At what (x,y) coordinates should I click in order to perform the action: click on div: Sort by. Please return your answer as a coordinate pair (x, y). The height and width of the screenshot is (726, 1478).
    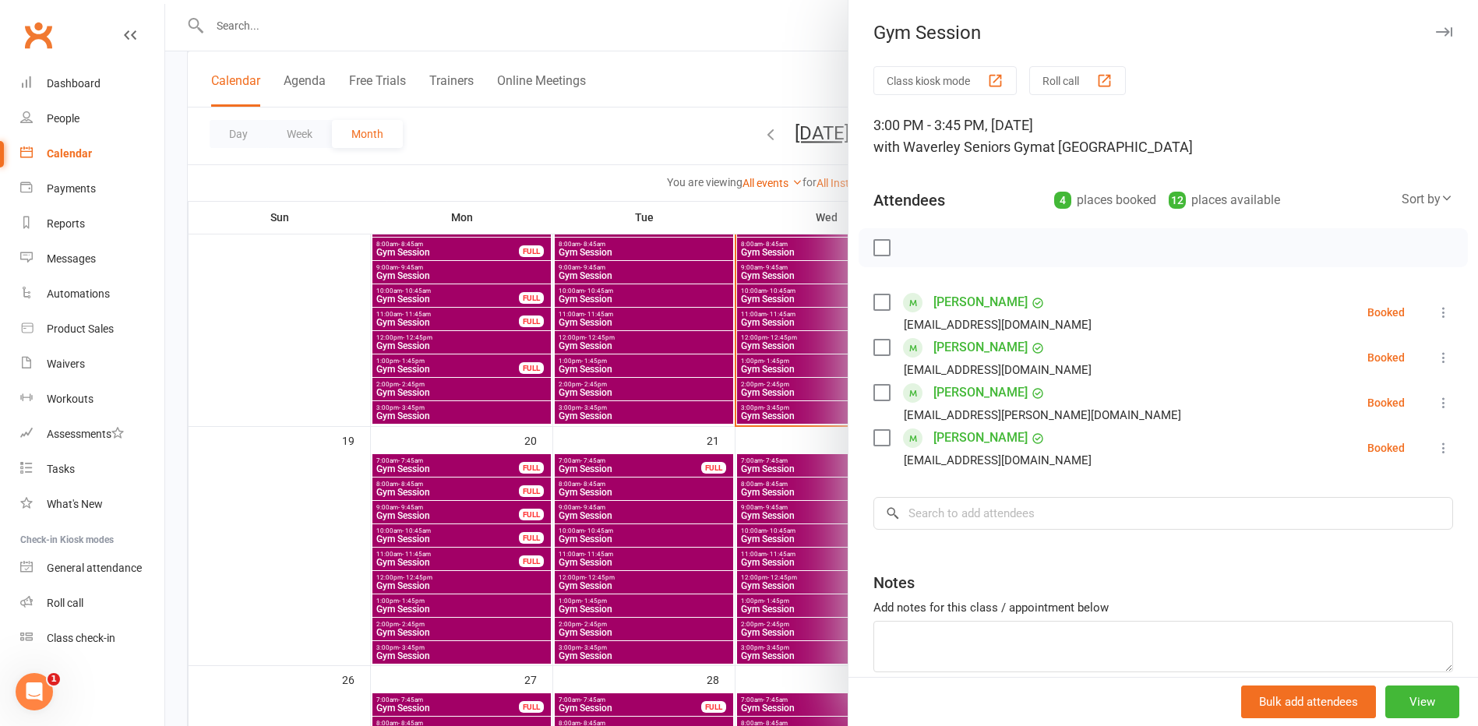
    Looking at the image, I should click on (1428, 199).